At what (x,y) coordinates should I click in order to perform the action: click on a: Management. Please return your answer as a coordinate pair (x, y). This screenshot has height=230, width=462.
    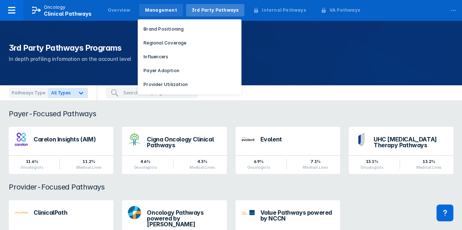
    Looking at the image, I should click on (161, 10).